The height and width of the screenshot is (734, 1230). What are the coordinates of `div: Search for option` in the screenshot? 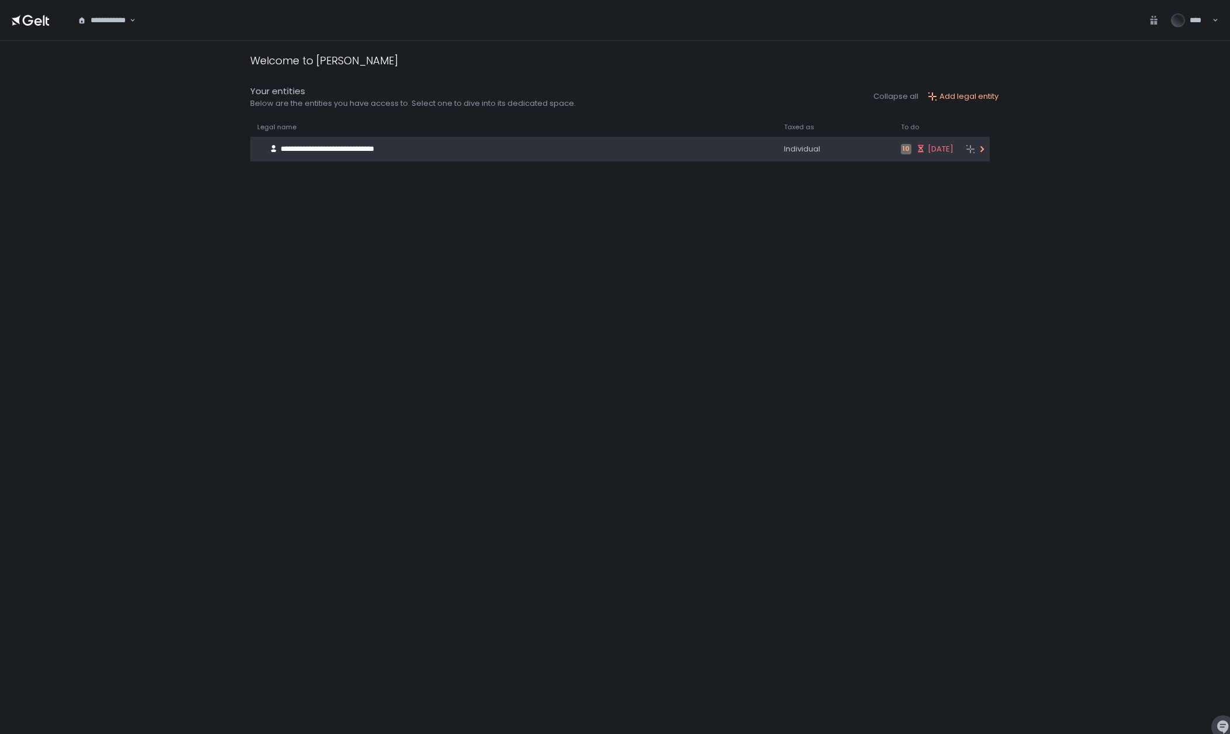 It's located at (103, 20).